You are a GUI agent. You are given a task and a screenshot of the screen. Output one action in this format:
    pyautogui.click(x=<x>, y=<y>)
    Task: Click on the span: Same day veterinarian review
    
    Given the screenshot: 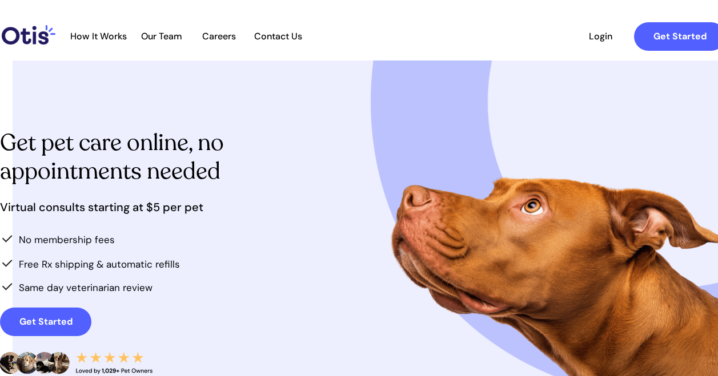 What is the action you would take?
    pyautogui.click(x=86, y=288)
    